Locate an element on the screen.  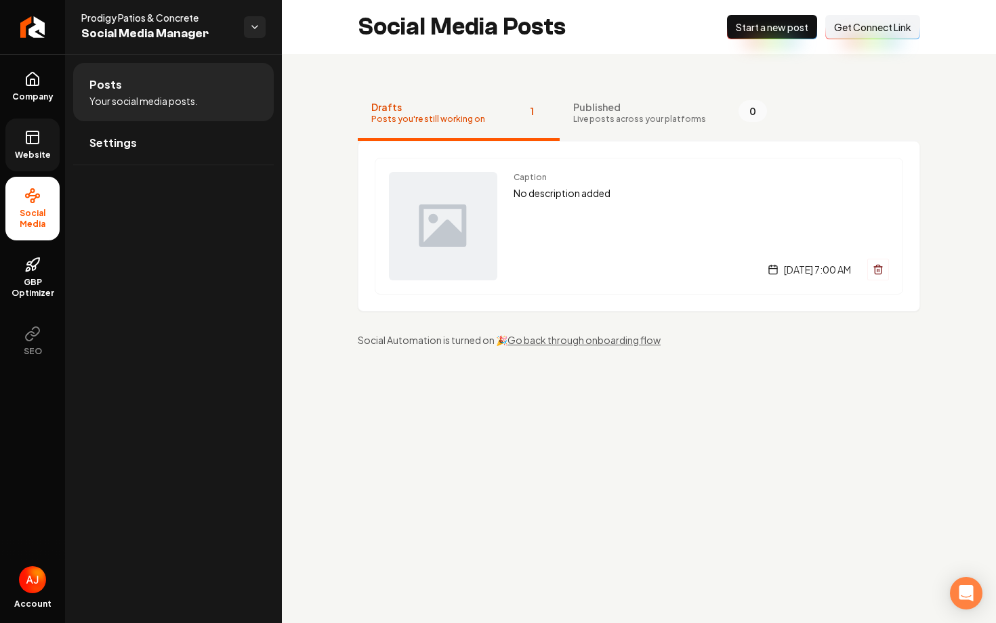
span: Posts is located at coordinates (106, 85).